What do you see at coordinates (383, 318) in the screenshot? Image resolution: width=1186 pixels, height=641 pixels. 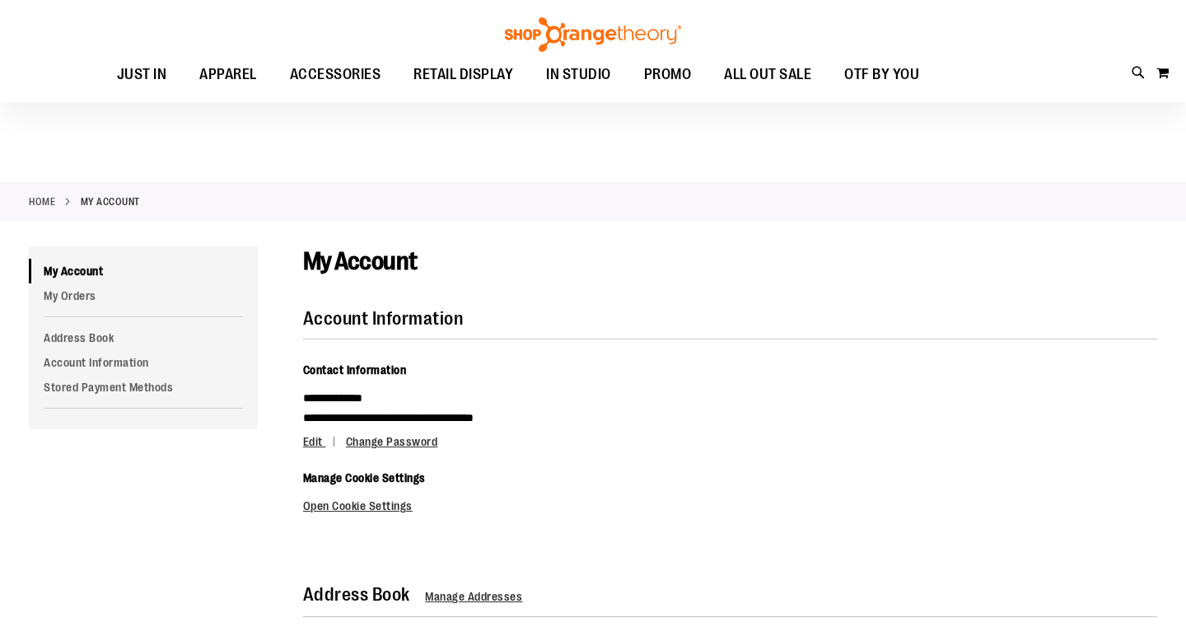 I see `strong: Account Information` at bounding box center [383, 318].